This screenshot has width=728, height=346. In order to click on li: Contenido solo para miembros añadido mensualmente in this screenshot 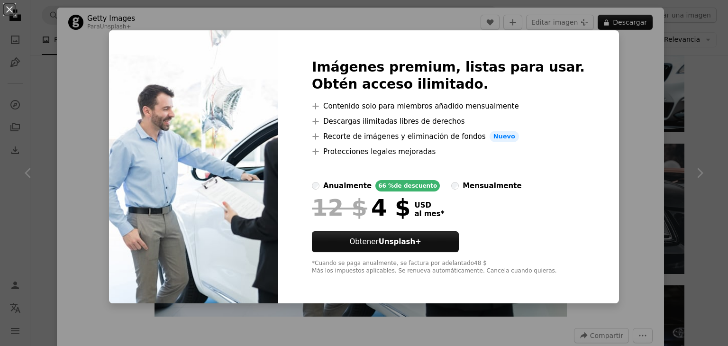, I will do `click(448, 106)`.